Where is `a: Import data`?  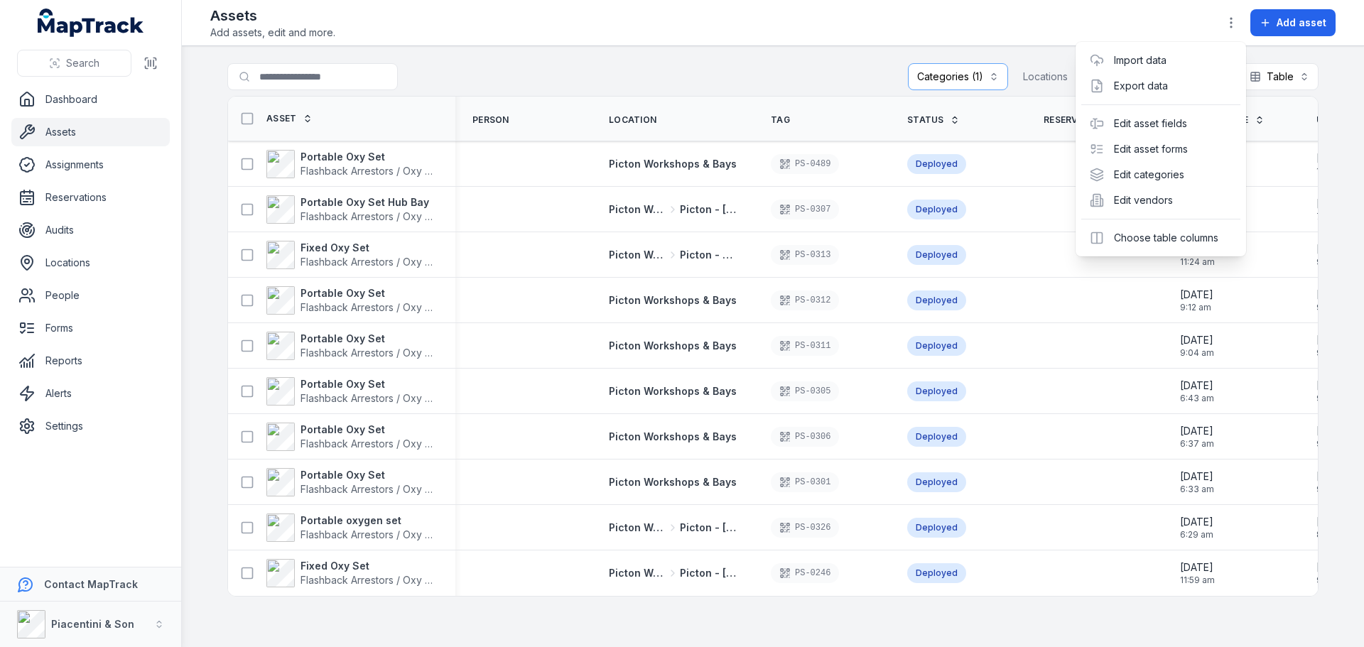 a: Import data is located at coordinates (1140, 60).